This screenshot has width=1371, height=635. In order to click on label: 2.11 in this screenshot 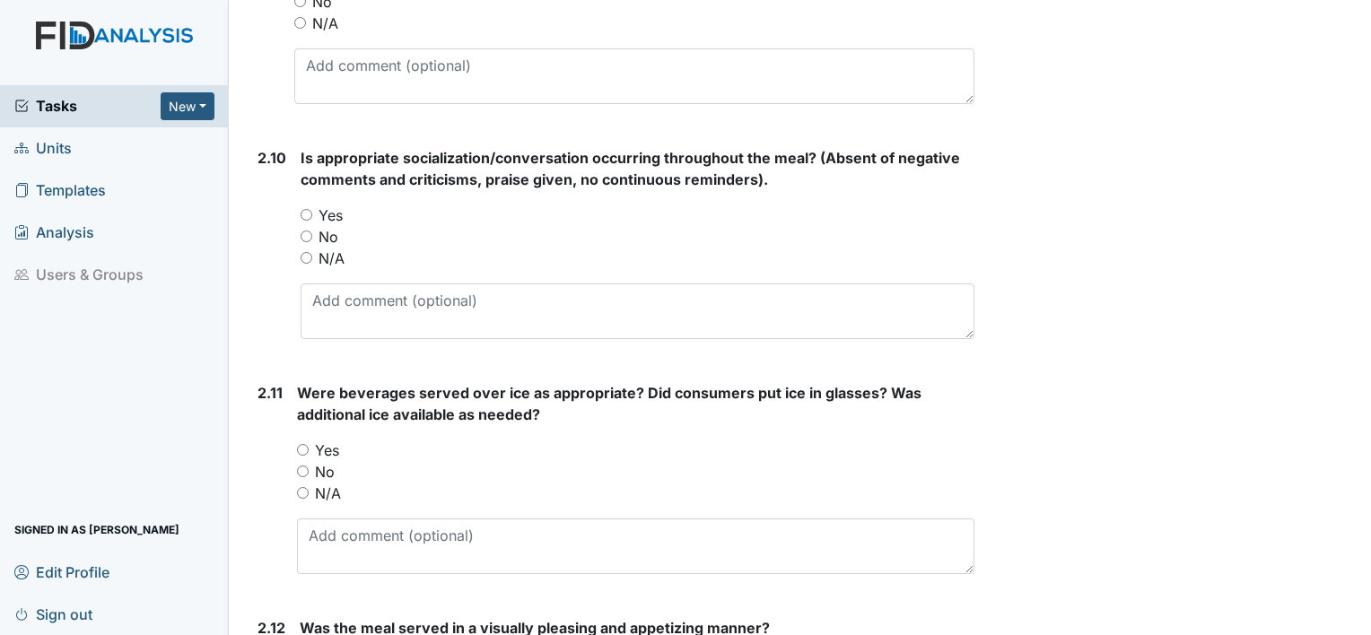, I will do `click(270, 393)`.